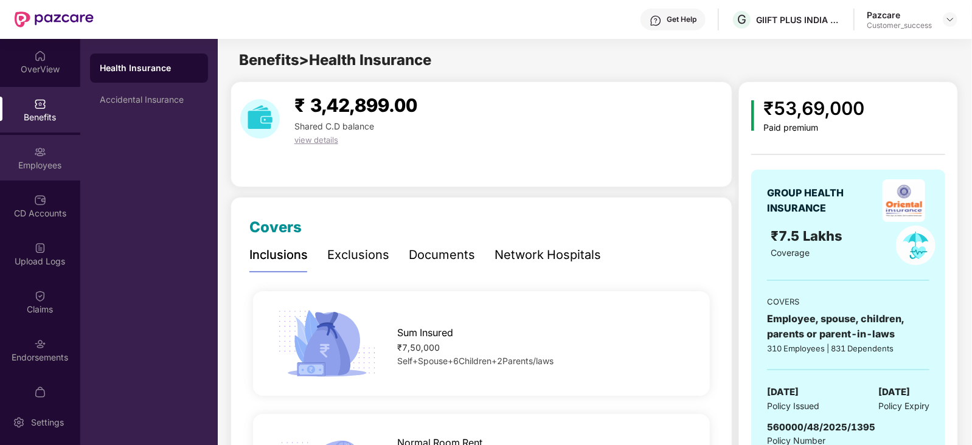  What do you see at coordinates (899, 15) in the screenshot?
I see `div: Pazcare` at bounding box center [899, 15].